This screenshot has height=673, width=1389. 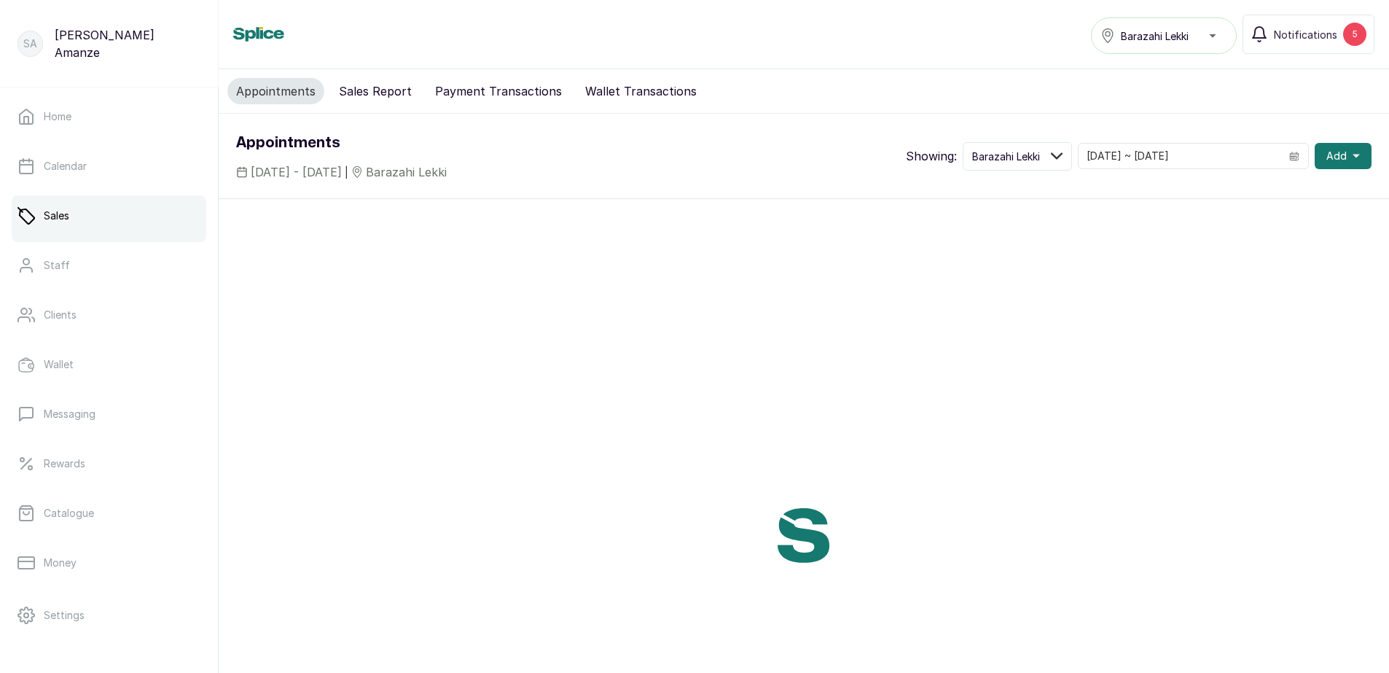 I want to click on h1: Appointments, so click(x=341, y=143).